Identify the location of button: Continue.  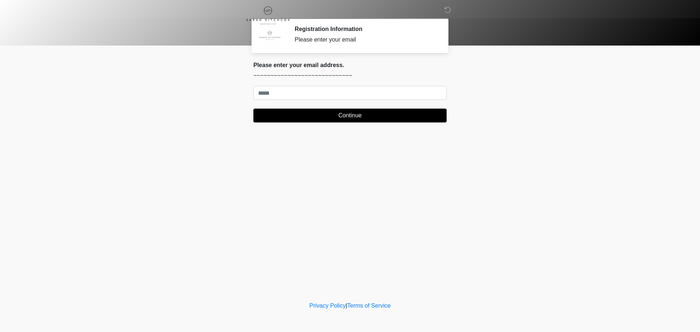
(350, 116).